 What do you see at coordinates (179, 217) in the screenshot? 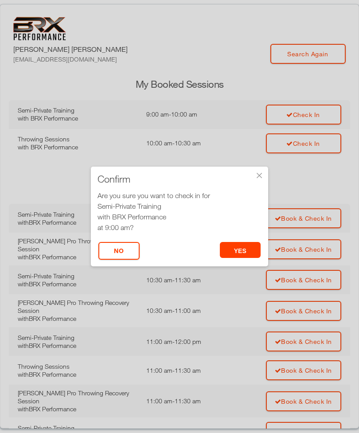
I see `div: with BRX Performance` at bounding box center [179, 217].